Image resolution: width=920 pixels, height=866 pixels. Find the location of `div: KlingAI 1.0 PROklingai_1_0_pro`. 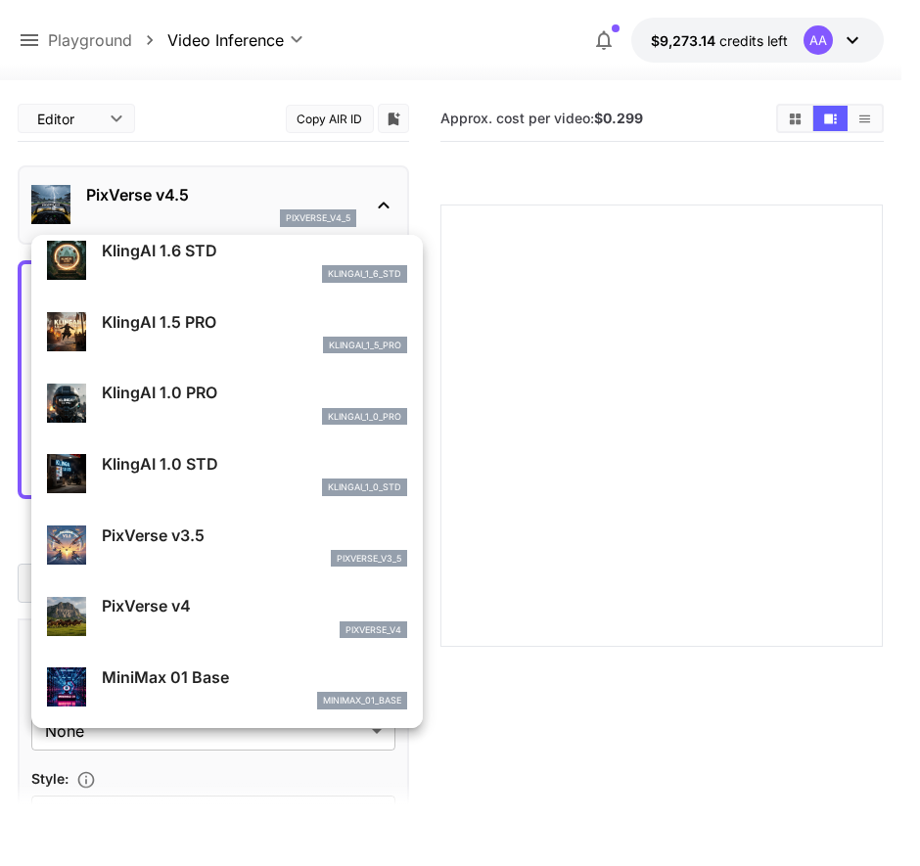

div: KlingAI 1.0 PROklingai_1_0_pro is located at coordinates (227, 402).